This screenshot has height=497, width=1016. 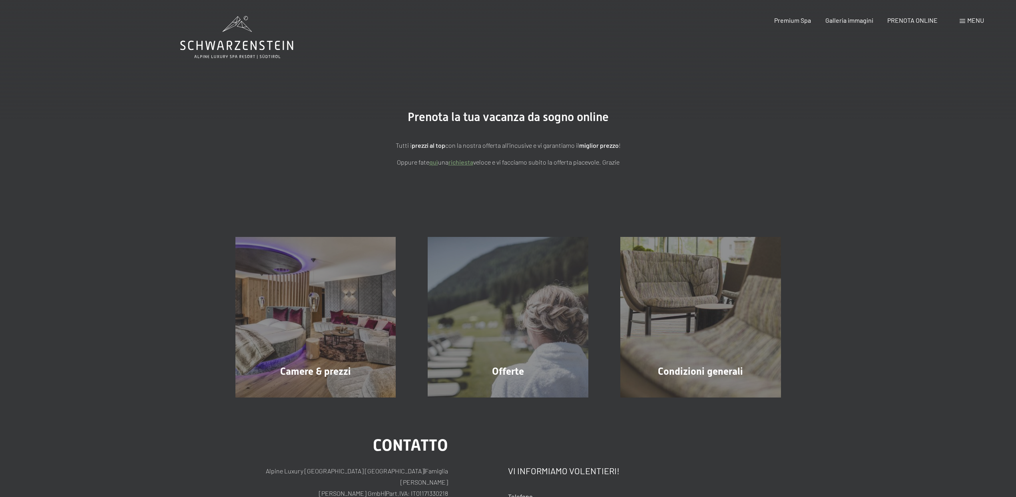 What do you see at coordinates (316, 317) in the screenshot?
I see `a: Vacanze in Trentino Alto Adige all'Hotel Schwarzenstein Camere & prezzi` at bounding box center [316, 317].